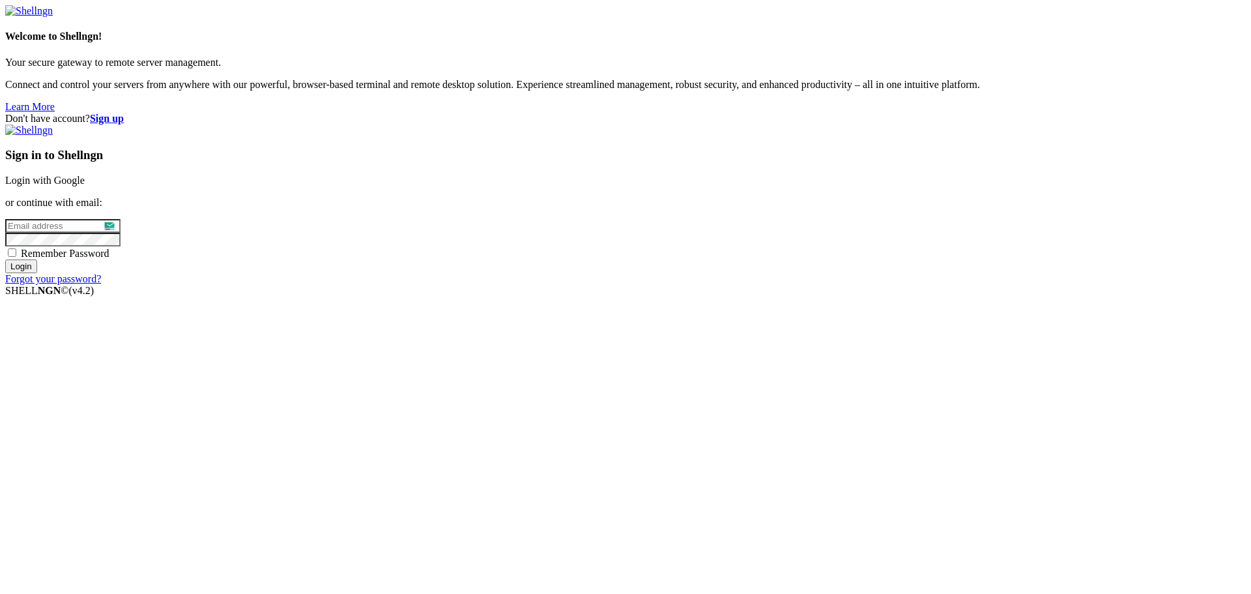 The width and height of the screenshot is (1251, 594). What do you see at coordinates (53, 278) in the screenshot?
I see `a: Forgot your password?` at bounding box center [53, 278].